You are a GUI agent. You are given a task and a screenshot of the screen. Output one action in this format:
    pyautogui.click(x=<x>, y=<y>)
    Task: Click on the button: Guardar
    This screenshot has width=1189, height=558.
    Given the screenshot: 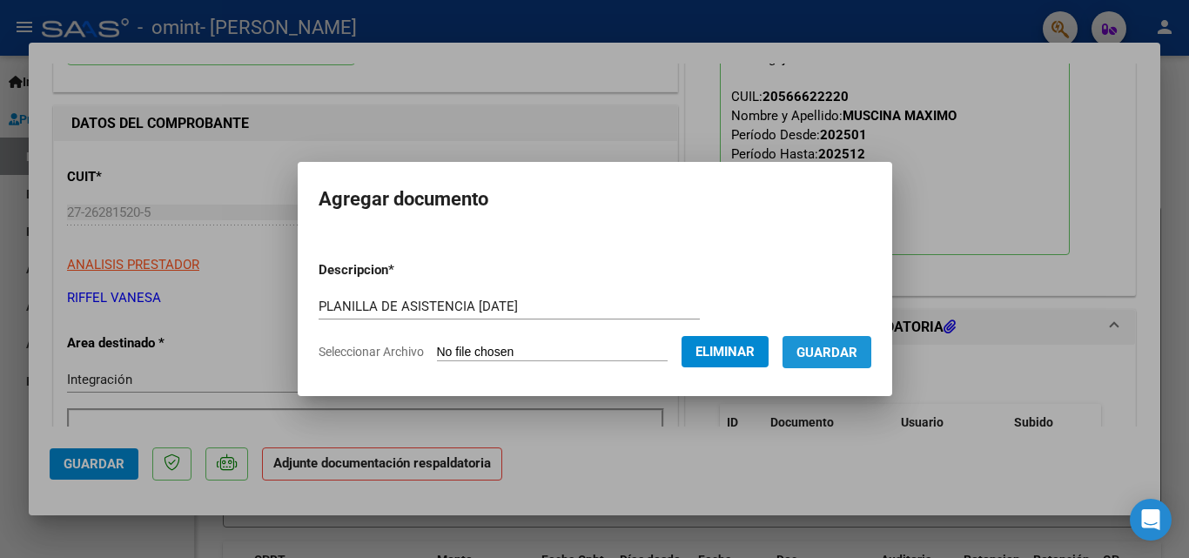 What is the action you would take?
    pyautogui.click(x=827, y=352)
    